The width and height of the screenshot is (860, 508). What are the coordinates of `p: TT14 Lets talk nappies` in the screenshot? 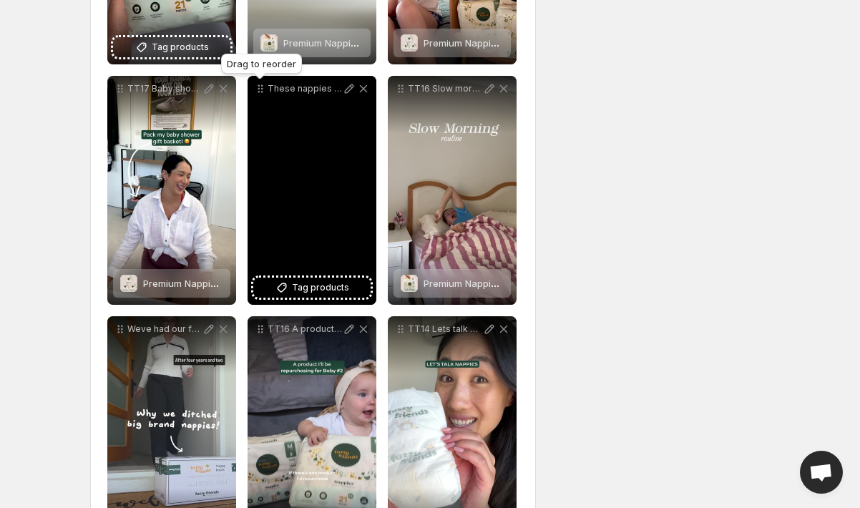 It's located at (445, 329).